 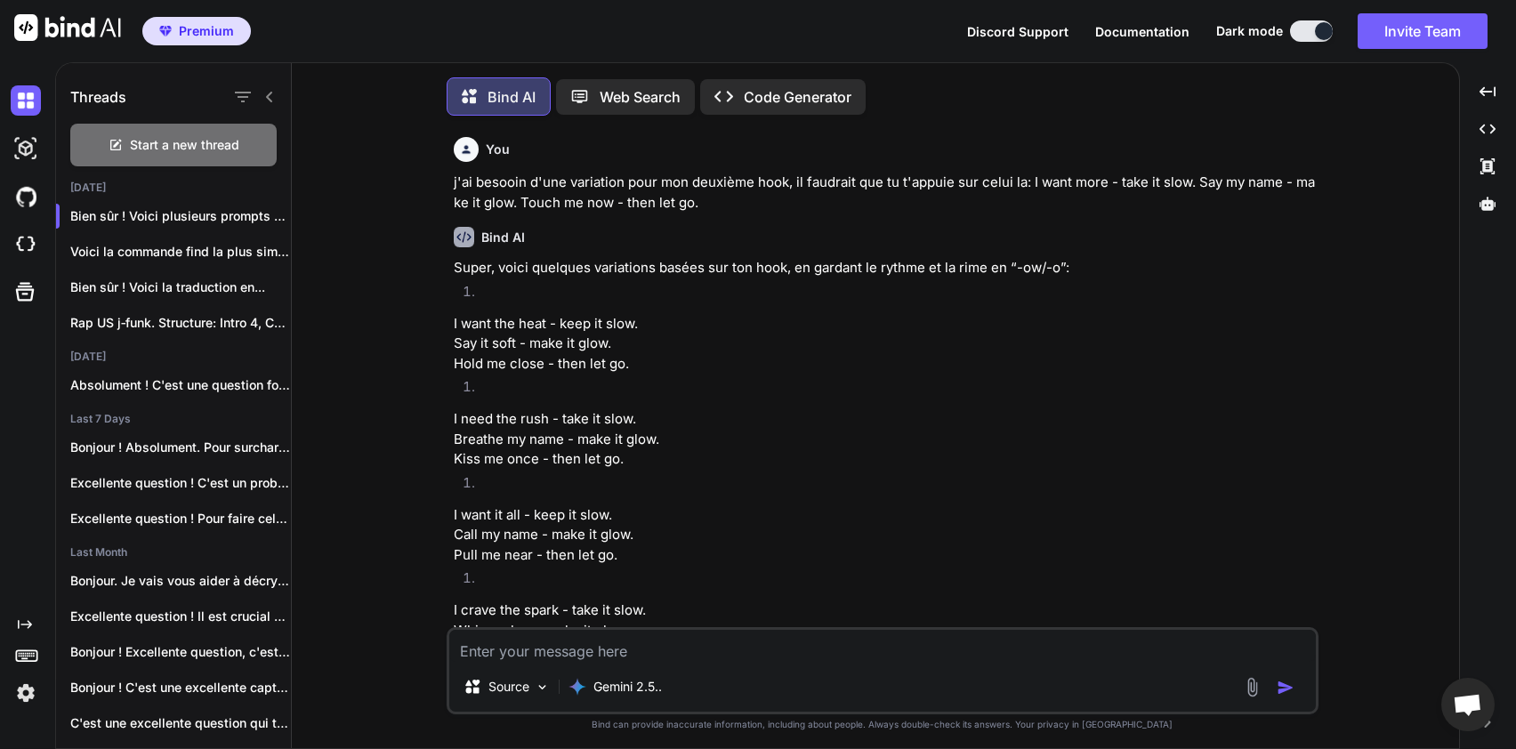 I want to click on p: I crave the spark - take it slow. Whisper low - make it glow. Draw me in - then let go., so click(x=884, y=631).